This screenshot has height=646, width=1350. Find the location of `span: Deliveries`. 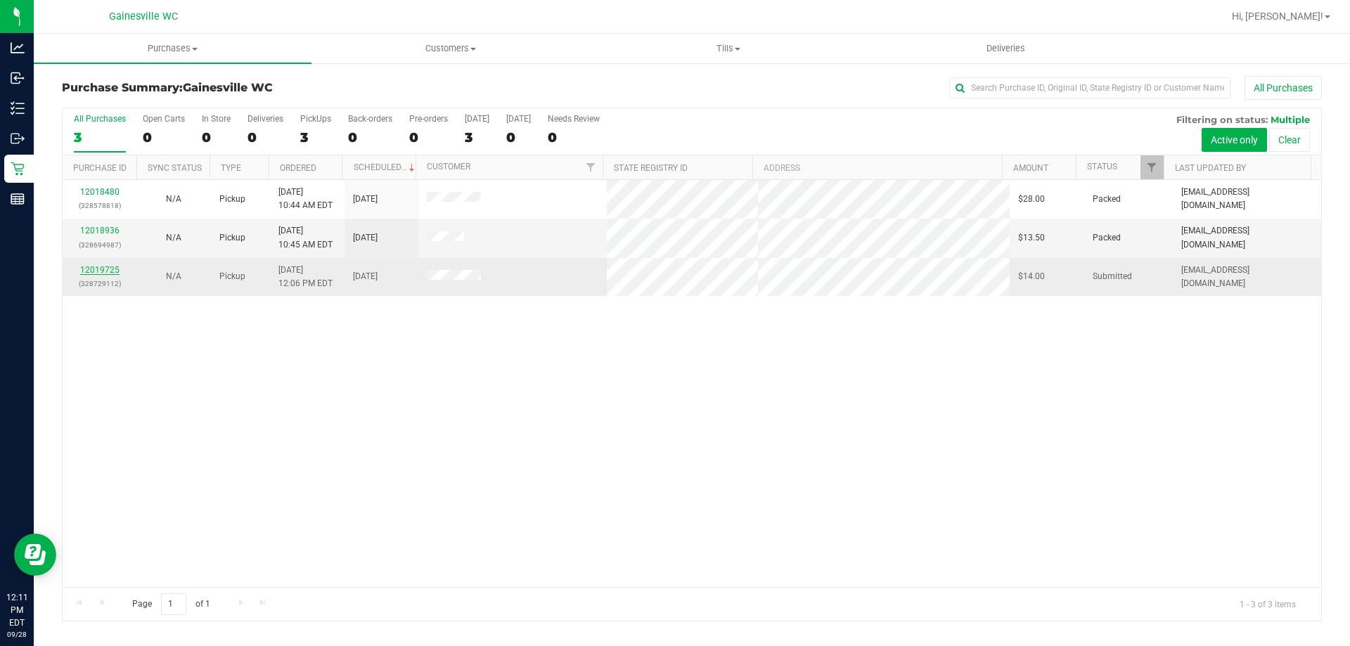

span: Deliveries is located at coordinates (1006, 49).